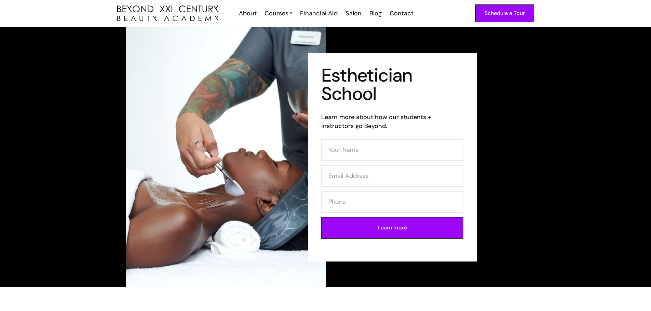 The height and width of the screenshot is (311, 651). What do you see at coordinates (247, 13) in the screenshot?
I see `a: About` at bounding box center [247, 13].